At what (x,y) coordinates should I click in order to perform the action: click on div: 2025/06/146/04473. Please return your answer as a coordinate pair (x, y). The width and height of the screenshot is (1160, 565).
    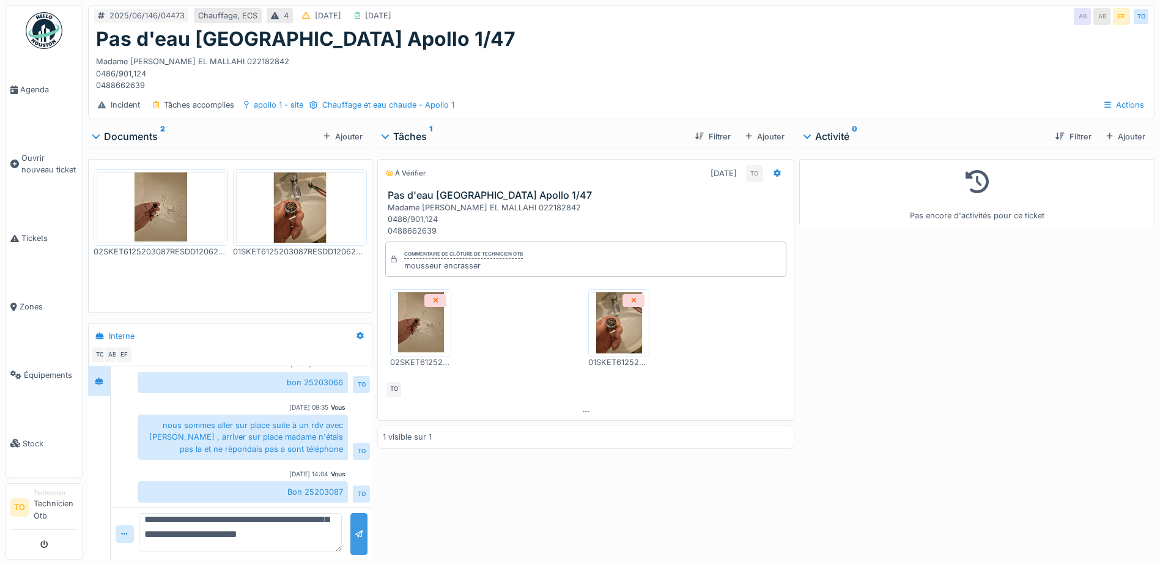
    Looking at the image, I should click on (147, 15).